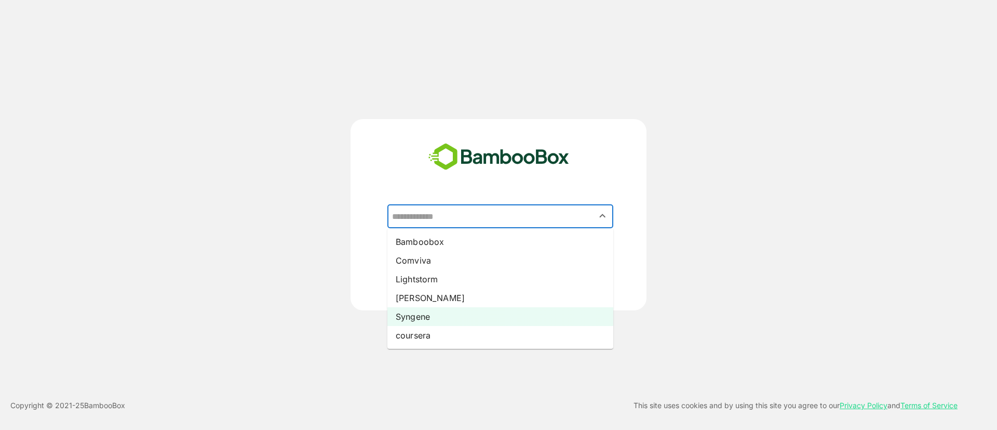 This screenshot has width=997, height=430. Describe the element at coordinates (500, 316) in the screenshot. I see `li: Syngene` at that location.